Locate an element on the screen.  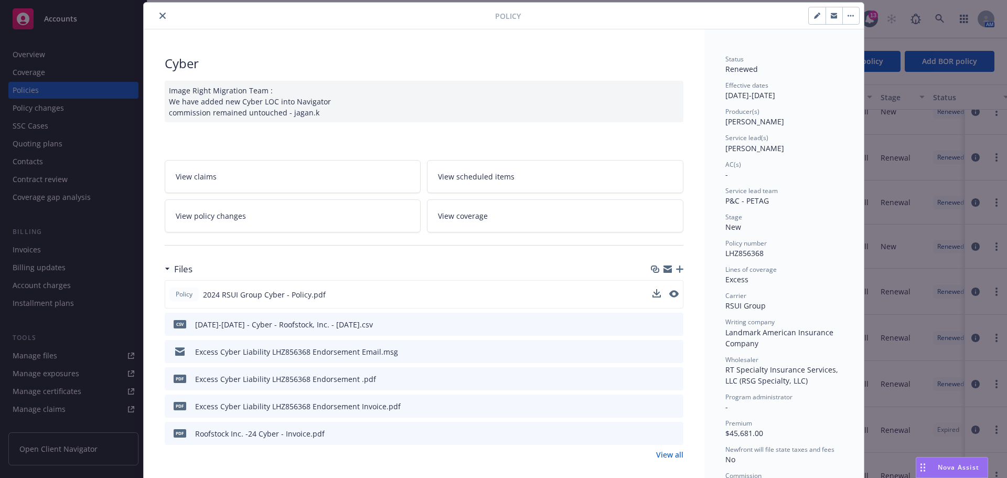
span: Service lead(s) is located at coordinates (747, 137).